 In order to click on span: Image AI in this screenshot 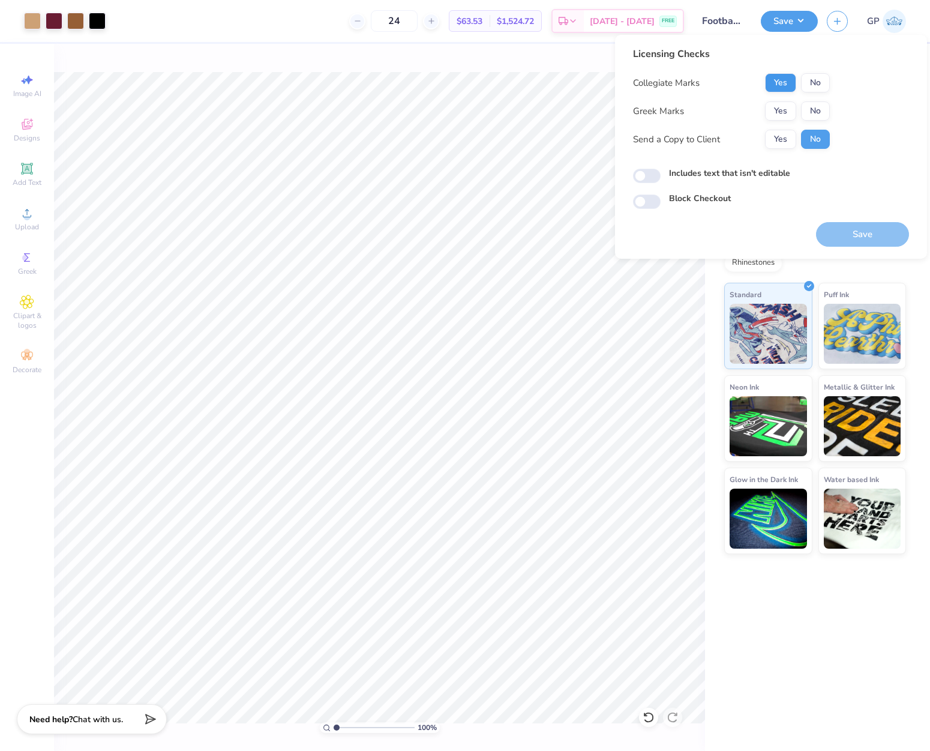, I will do `click(27, 94)`.